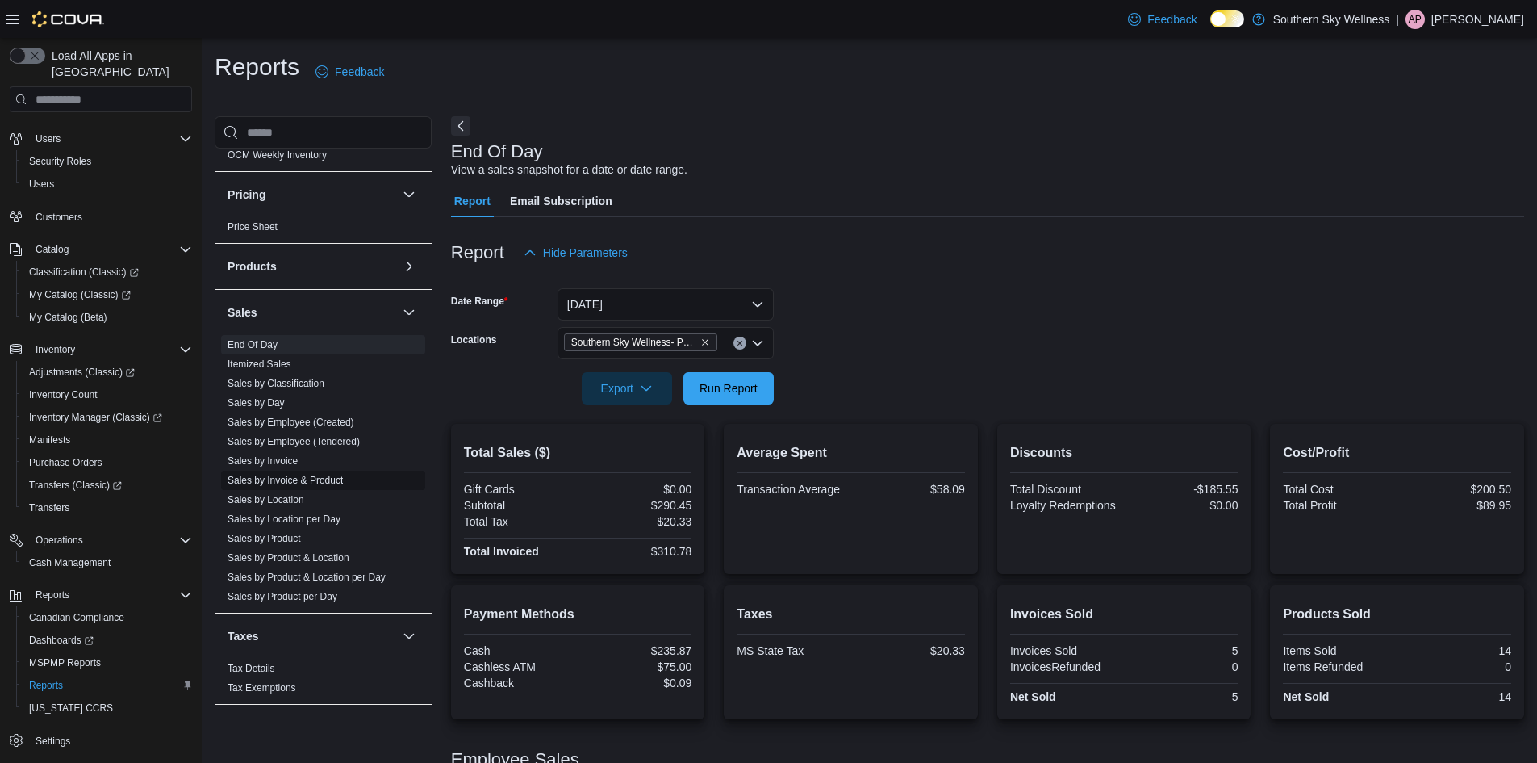  I want to click on button: Canadian Compliance, so click(107, 617).